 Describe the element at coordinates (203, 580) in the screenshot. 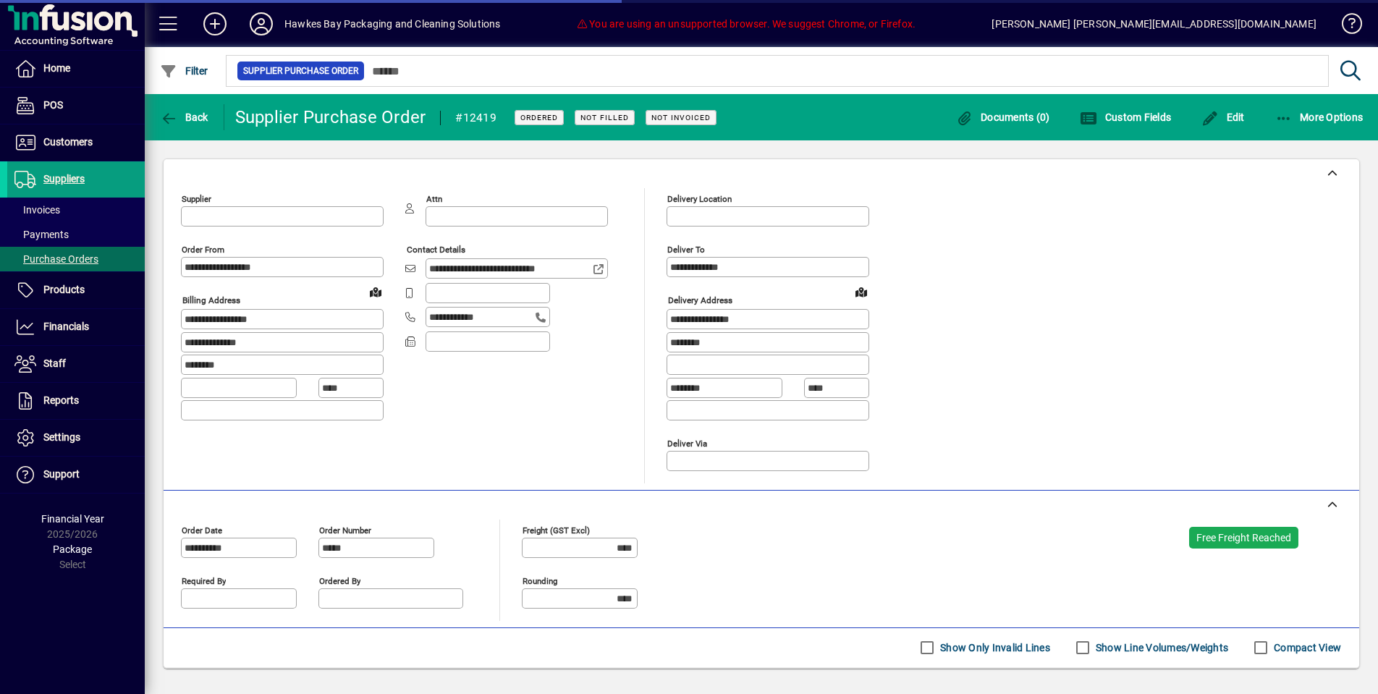

I see `mat-label: Required by` at that location.